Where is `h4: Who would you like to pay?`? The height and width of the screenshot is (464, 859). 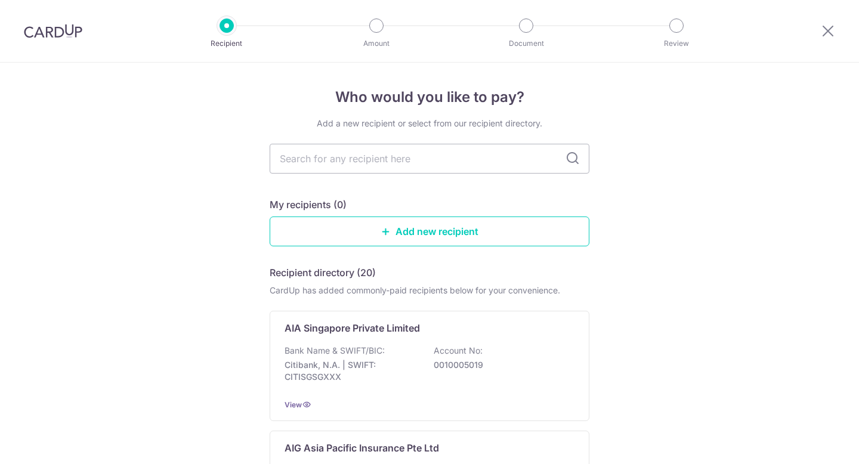 h4: Who would you like to pay? is located at coordinates (429, 97).